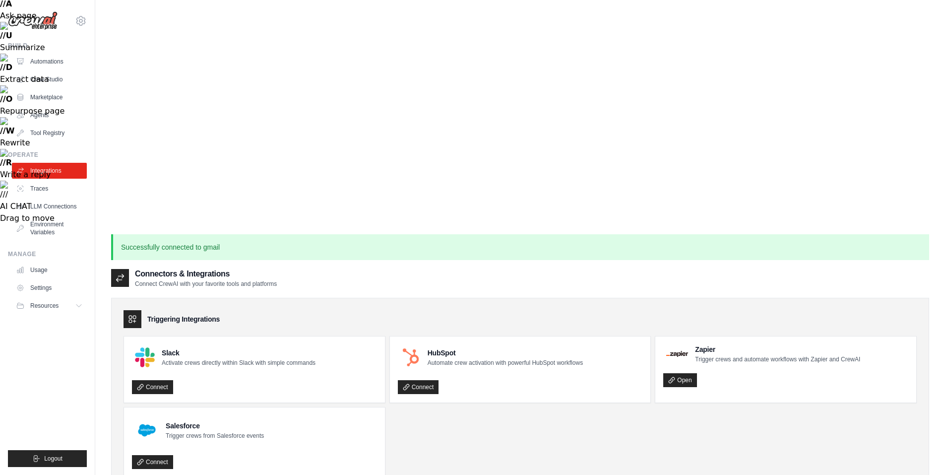  I want to click on span: Resources, so click(44, 306).